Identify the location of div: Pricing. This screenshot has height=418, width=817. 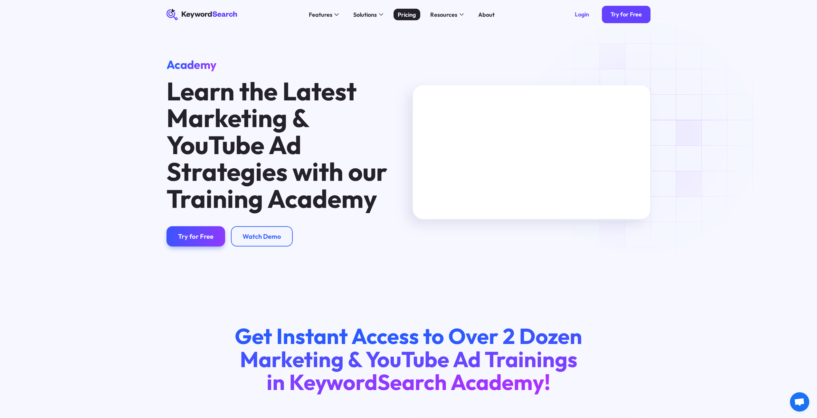
(406, 14).